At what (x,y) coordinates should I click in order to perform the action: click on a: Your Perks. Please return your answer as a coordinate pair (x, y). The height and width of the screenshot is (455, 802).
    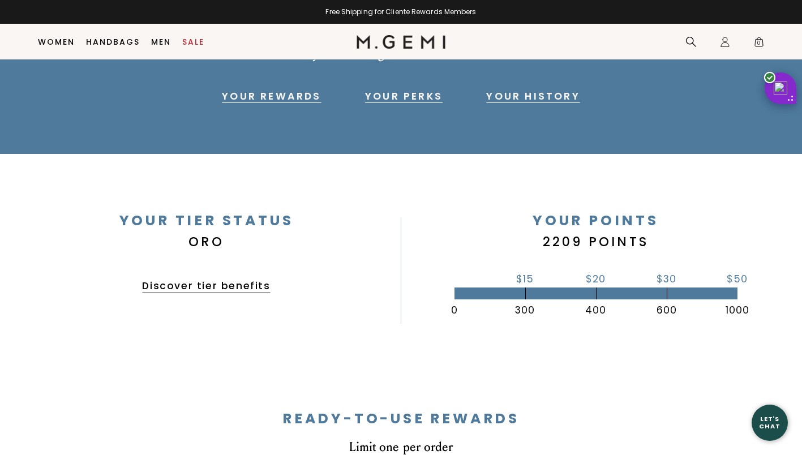
    Looking at the image, I should click on (404, 96).